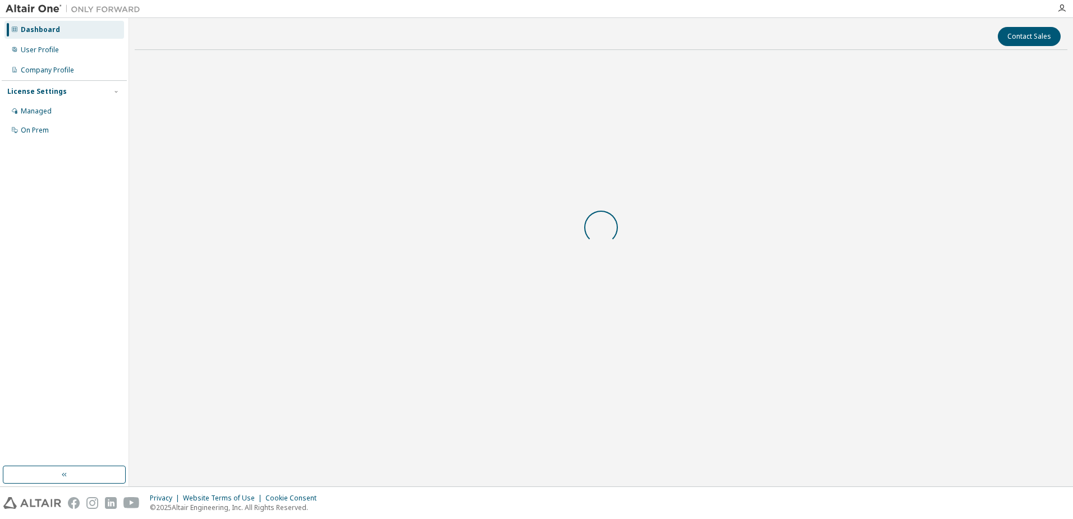  Describe the element at coordinates (47, 70) in the screenshot. I see `div: Company Profile` at that location.